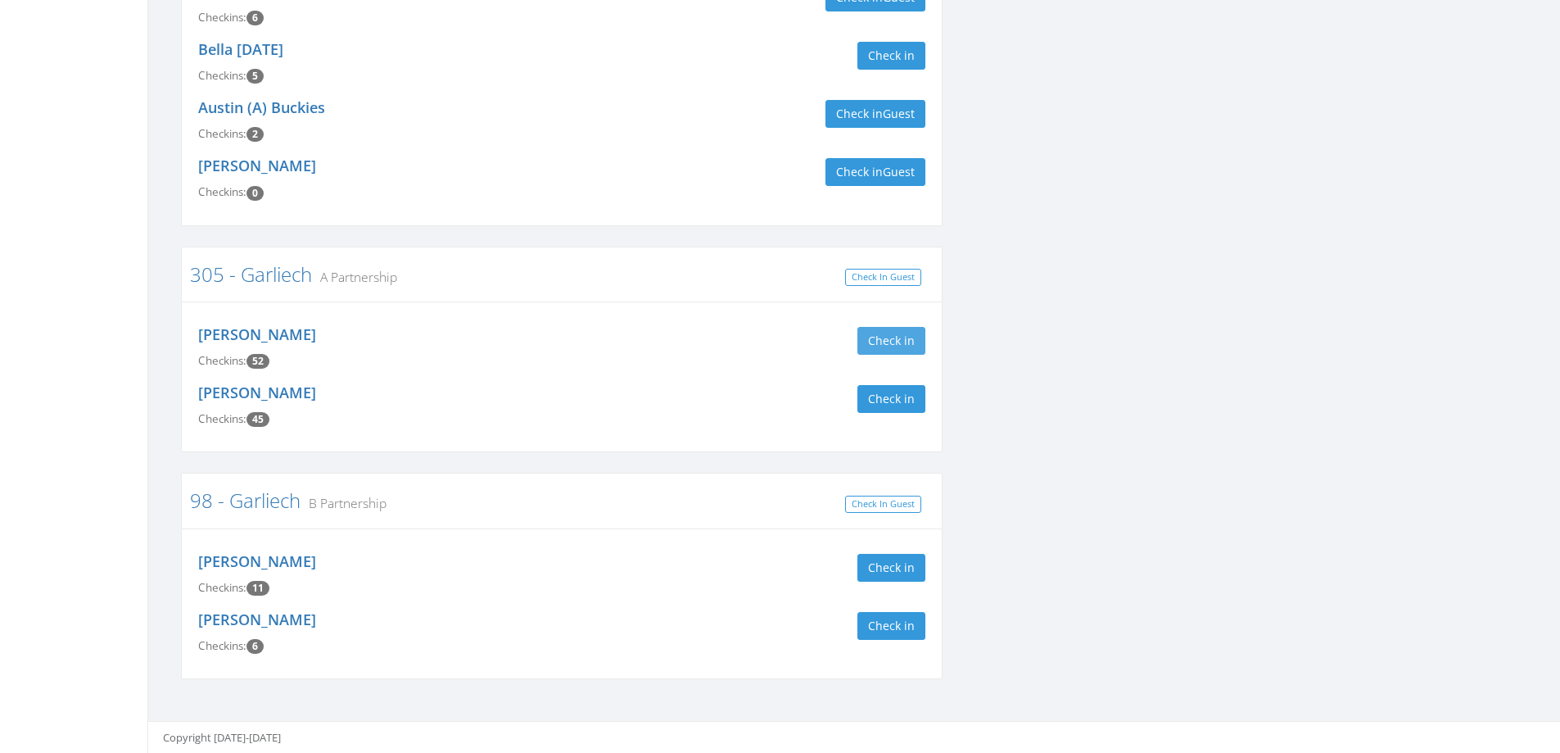 Image resolution: width=1560 pixels, height=753 pixels. I want to click on a: Austin (A) Buckies, so click(261, 107).